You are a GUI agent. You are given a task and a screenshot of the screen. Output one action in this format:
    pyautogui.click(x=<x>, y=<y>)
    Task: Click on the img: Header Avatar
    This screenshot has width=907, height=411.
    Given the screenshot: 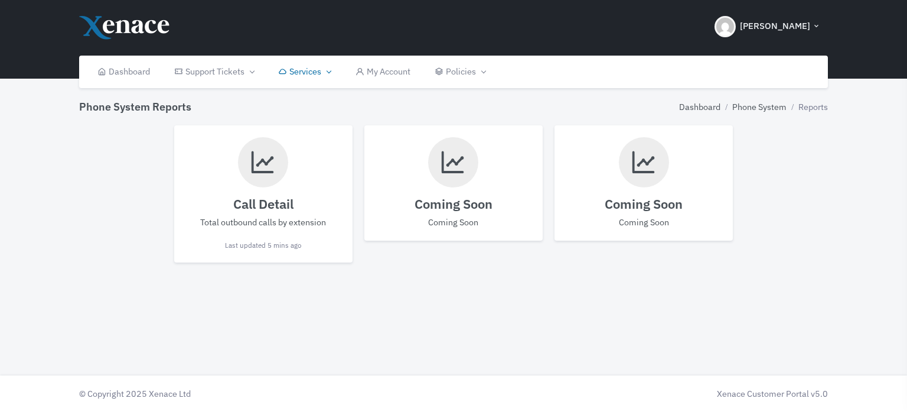 What is the action you would take?
    pyautogui.click(x=725, y=27)
    